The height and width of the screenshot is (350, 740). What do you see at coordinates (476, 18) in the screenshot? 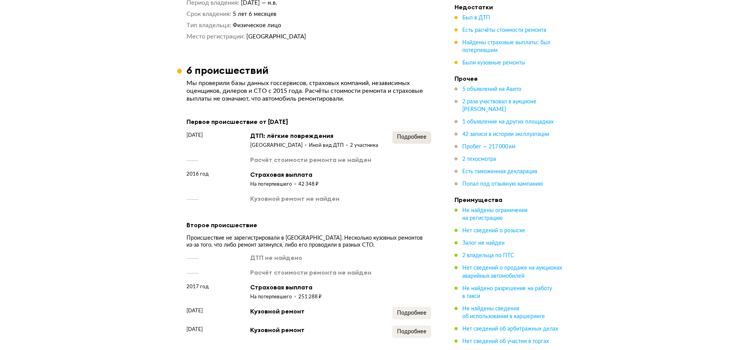
I see `span: Был в ДТП` at bounding box center [476, 18].